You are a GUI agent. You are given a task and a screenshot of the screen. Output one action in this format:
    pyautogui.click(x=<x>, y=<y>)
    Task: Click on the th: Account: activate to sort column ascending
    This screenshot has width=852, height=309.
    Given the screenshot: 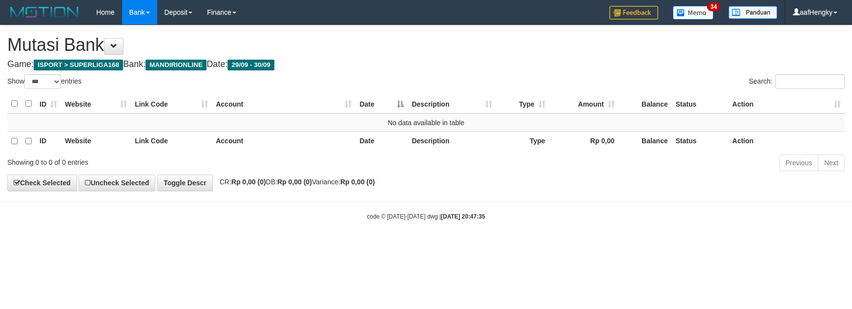 What is the action you would take?
    pyautogui.click(x=284, y=104)
    